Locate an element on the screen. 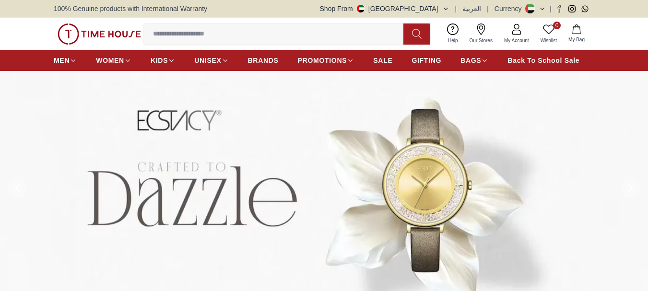 This screenshot has width=648, height=291. span: PROMOTIONS is located at coordinates (323, 60).